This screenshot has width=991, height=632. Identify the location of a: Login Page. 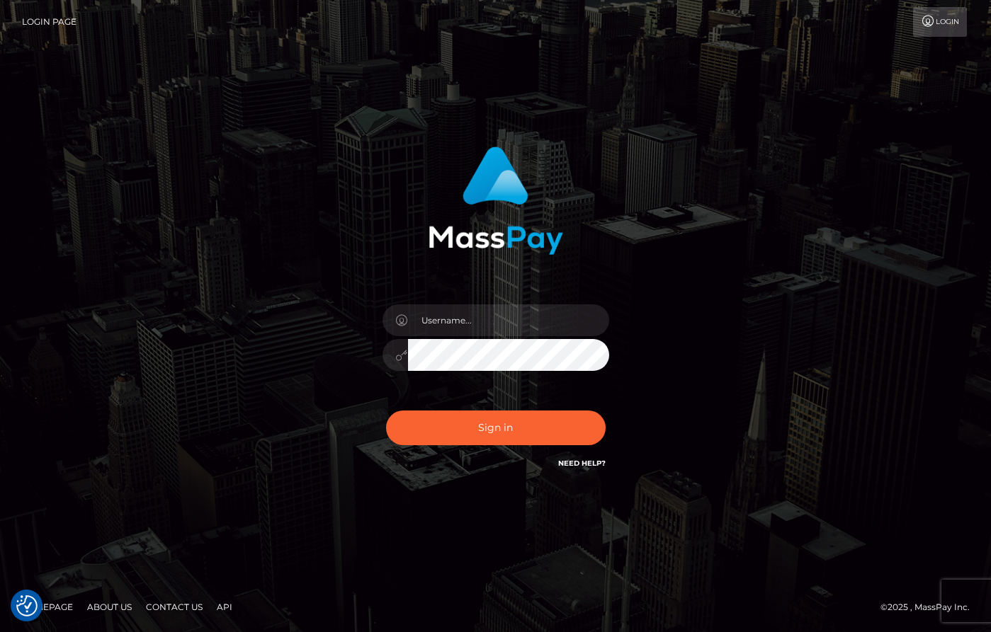
(49, 22).